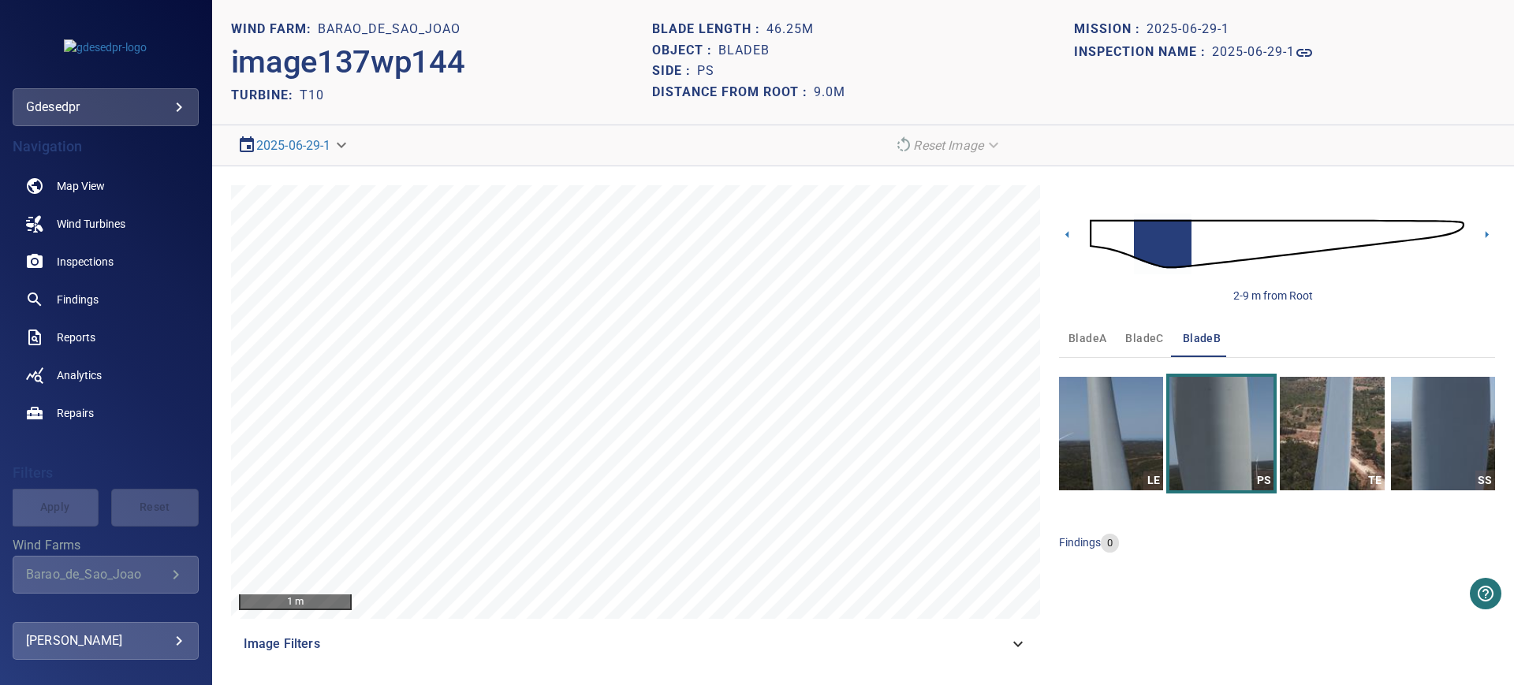 This screenshot has width=1514, height=685. I want to click on a: findings noActive, so click(106, 300).